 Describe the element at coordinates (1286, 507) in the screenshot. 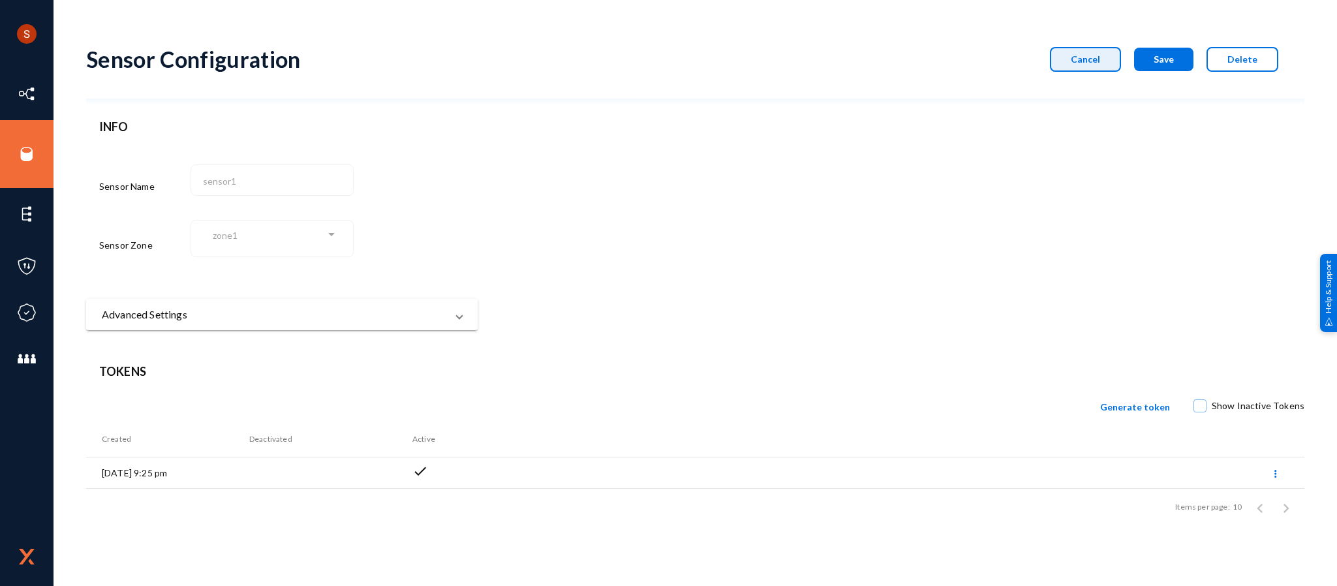

I see `button: Next page` at that location.